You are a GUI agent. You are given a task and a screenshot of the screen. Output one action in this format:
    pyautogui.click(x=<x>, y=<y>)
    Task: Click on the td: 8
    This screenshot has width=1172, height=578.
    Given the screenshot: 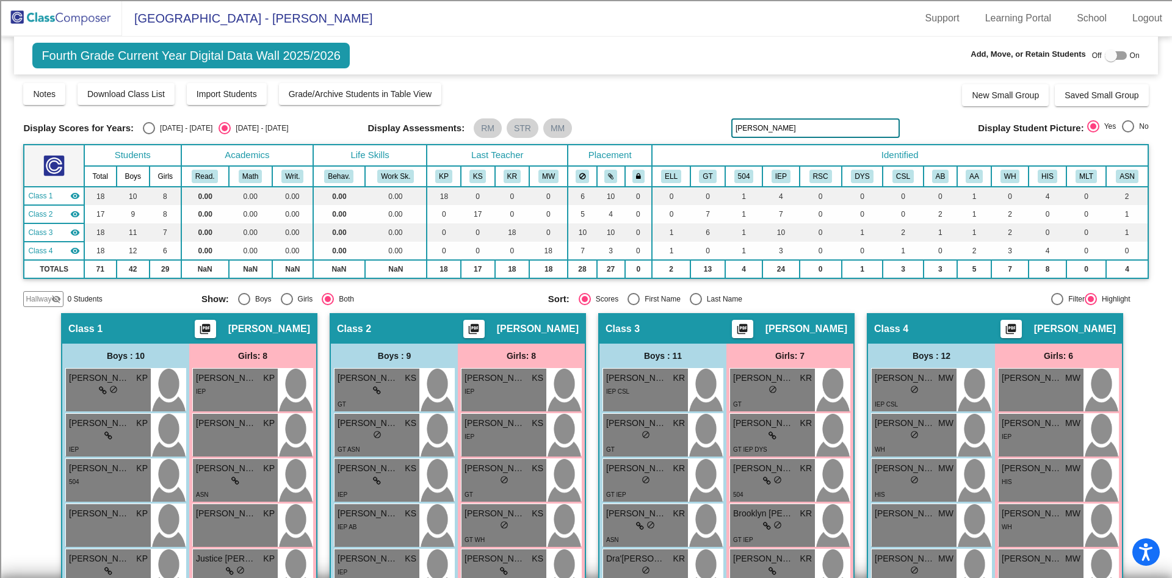 What is the action you would take?
    pyautogui.click(x=1047, y=269)
    